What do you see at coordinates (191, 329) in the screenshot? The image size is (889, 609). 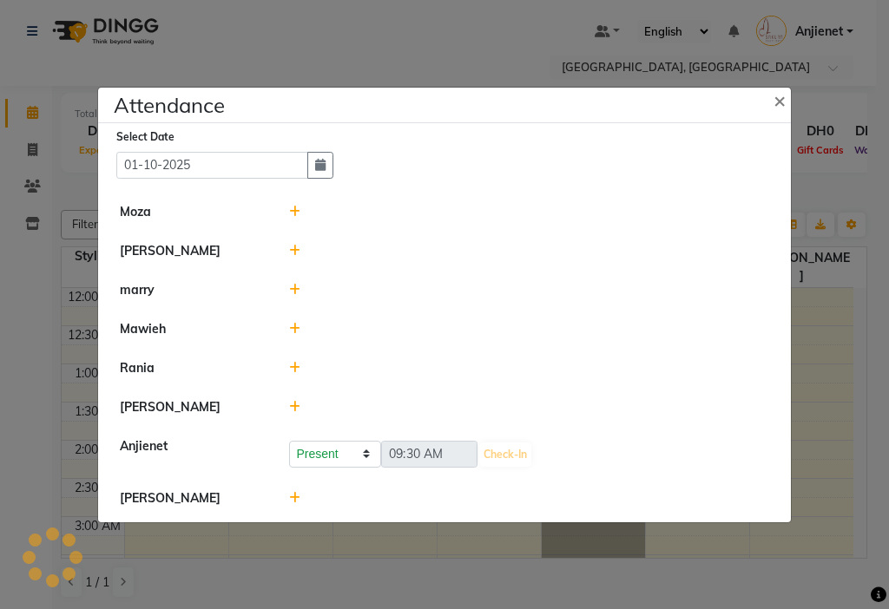 I see `div: Mawieh` at bounding box center [191, 329].